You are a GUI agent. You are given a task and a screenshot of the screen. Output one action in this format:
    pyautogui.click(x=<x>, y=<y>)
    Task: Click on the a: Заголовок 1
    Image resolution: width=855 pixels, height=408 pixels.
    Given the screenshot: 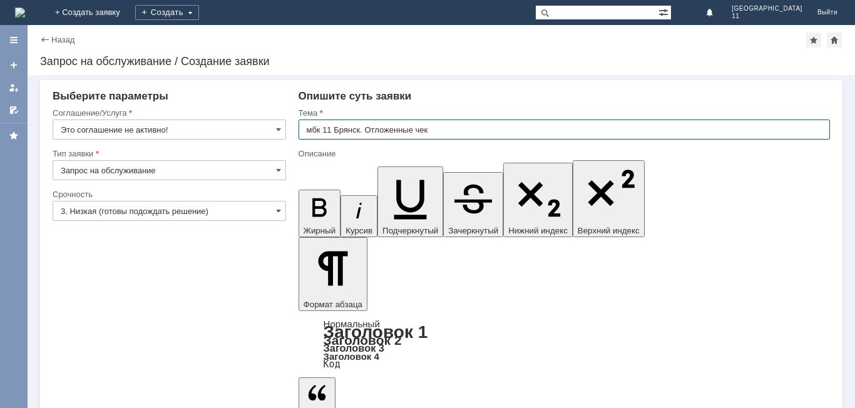 What is the action you would take?
    pyautogui.click(x=375, y=332)
    